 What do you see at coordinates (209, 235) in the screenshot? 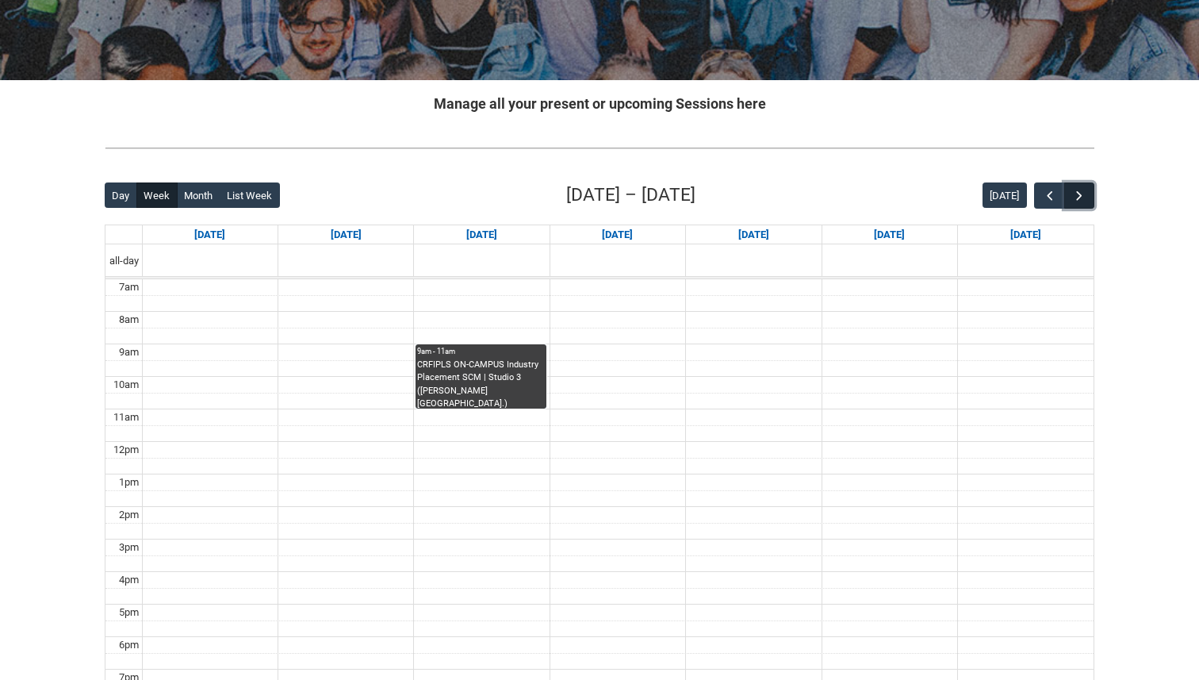
I see `a: Go to September 7, 2025` at bounding box center [209, 235].